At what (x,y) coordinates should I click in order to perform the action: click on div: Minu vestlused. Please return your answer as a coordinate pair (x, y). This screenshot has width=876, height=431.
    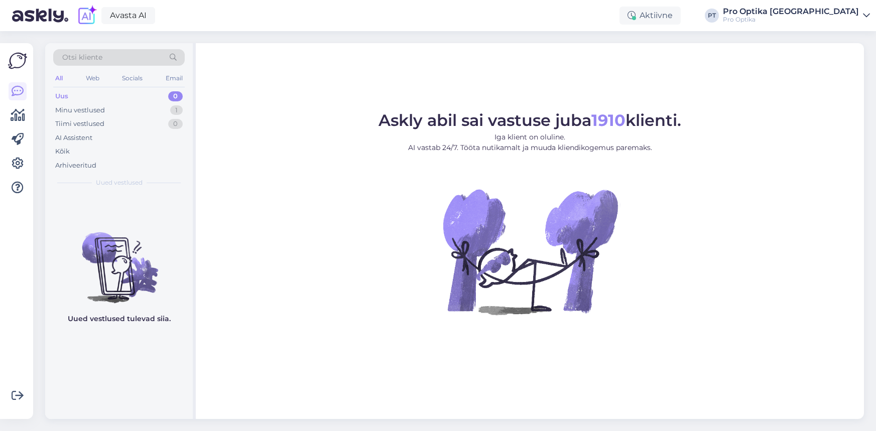
    Looking at the image, I should click on (80, 111).